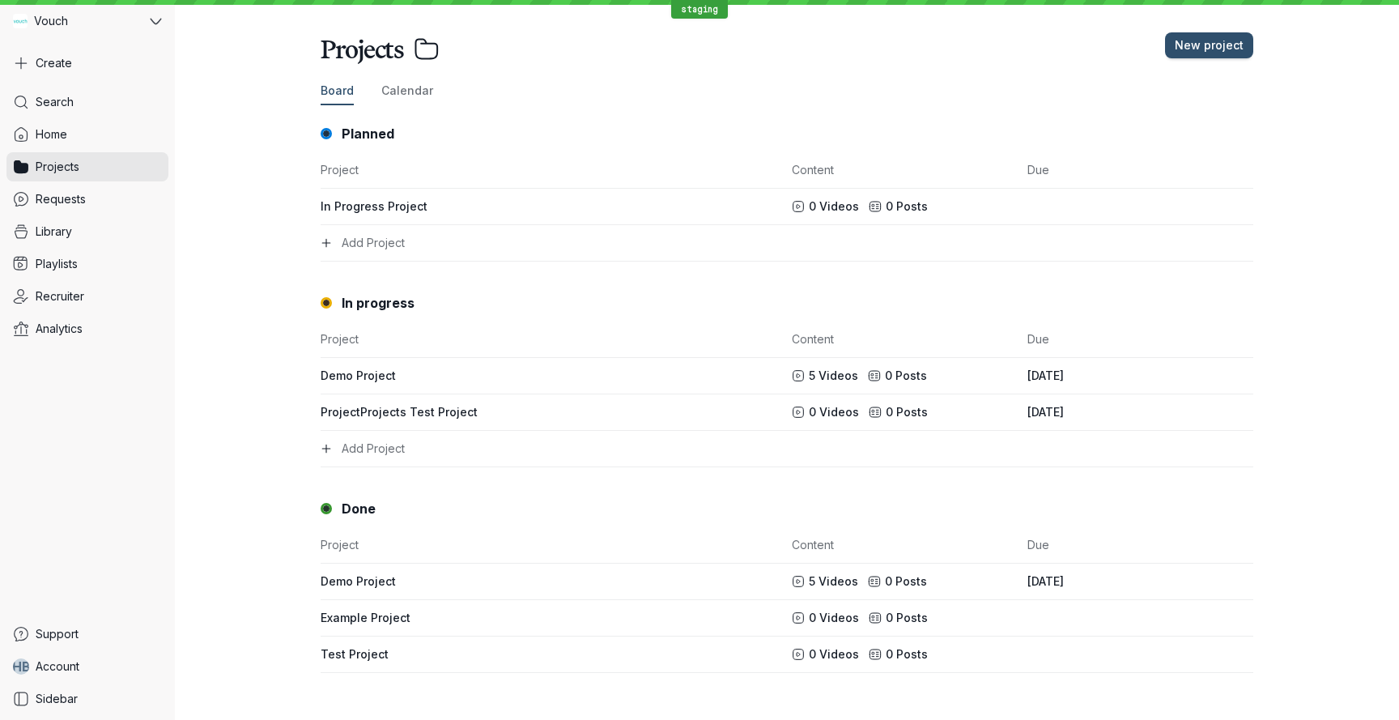 The height and width of the screenshot is (720, 1399). I want to click on img: Vouch avatar, so click(20, 21).